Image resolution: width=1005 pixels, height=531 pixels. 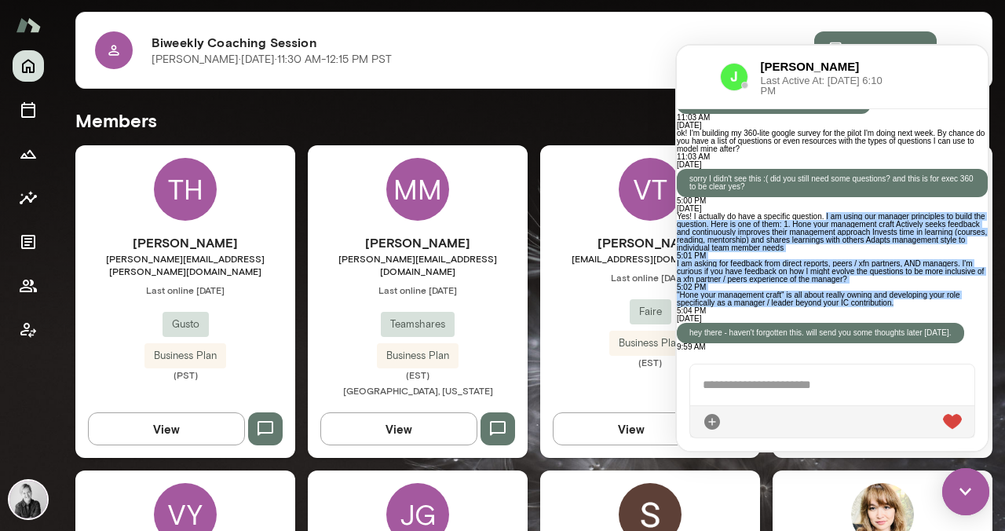 What do you see at coordinates (418, 189) in the screenshot?
I see `div: MM` at bounding box center [418, 189].